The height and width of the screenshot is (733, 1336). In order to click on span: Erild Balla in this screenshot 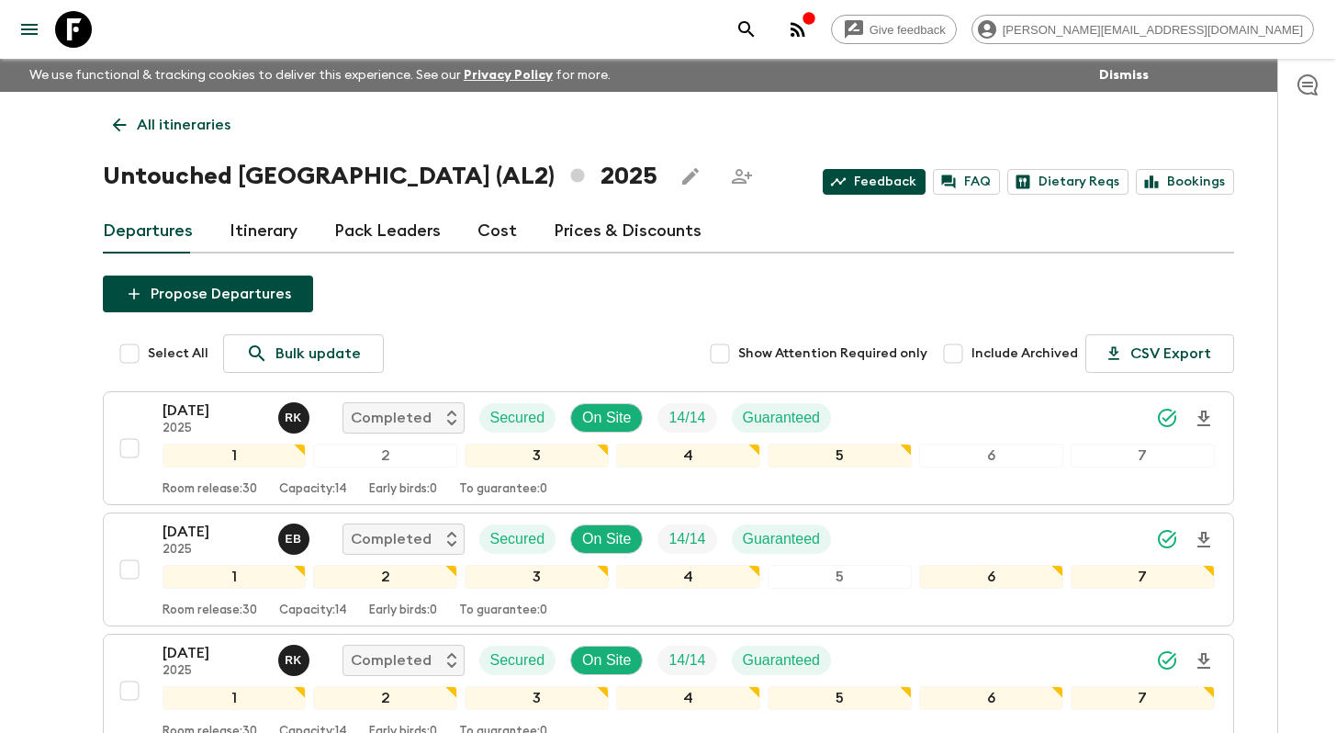, I will do `click(296, 536)`.